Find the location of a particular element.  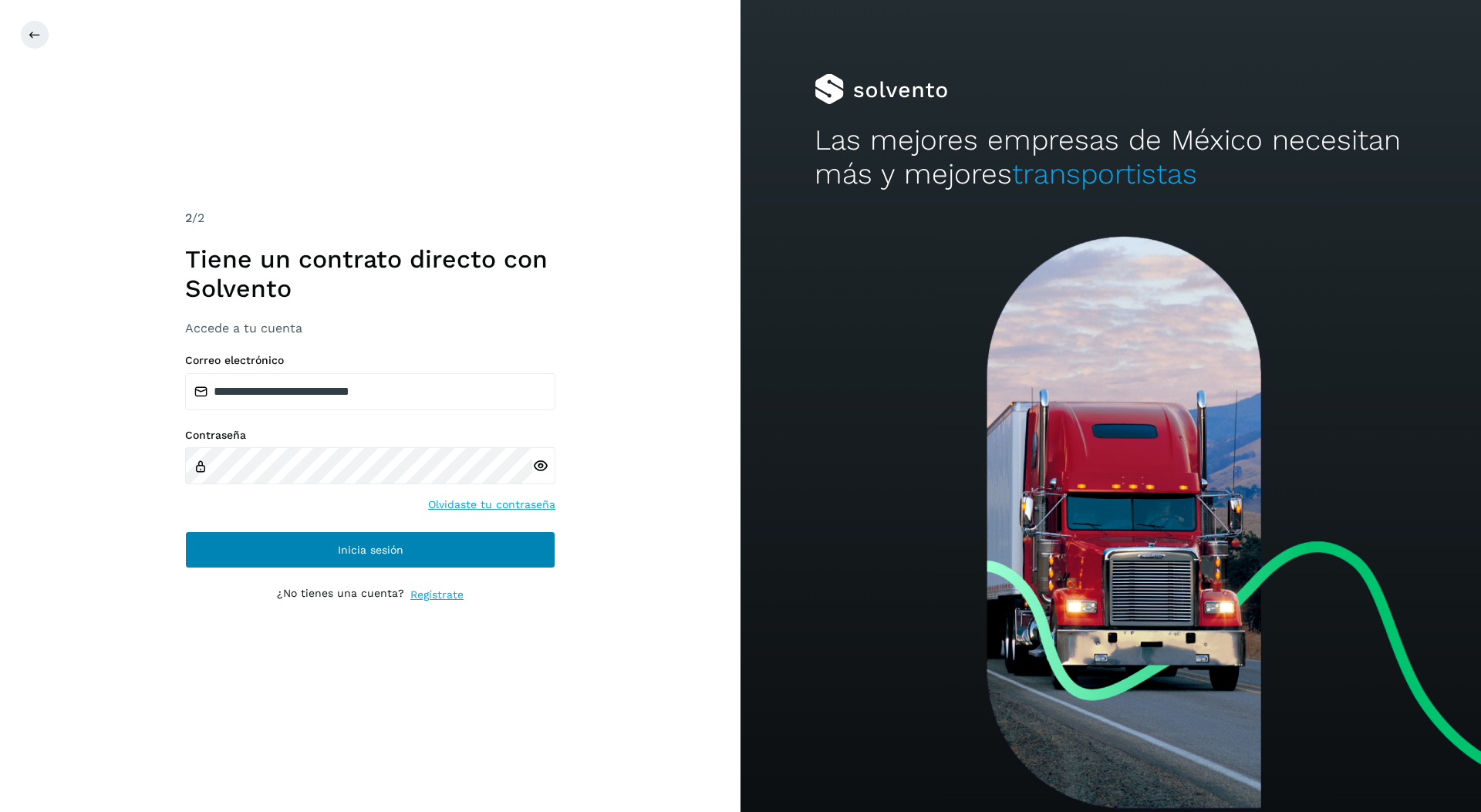

a: Olvidaste tu contraseña is located at coordinates (491, 504).